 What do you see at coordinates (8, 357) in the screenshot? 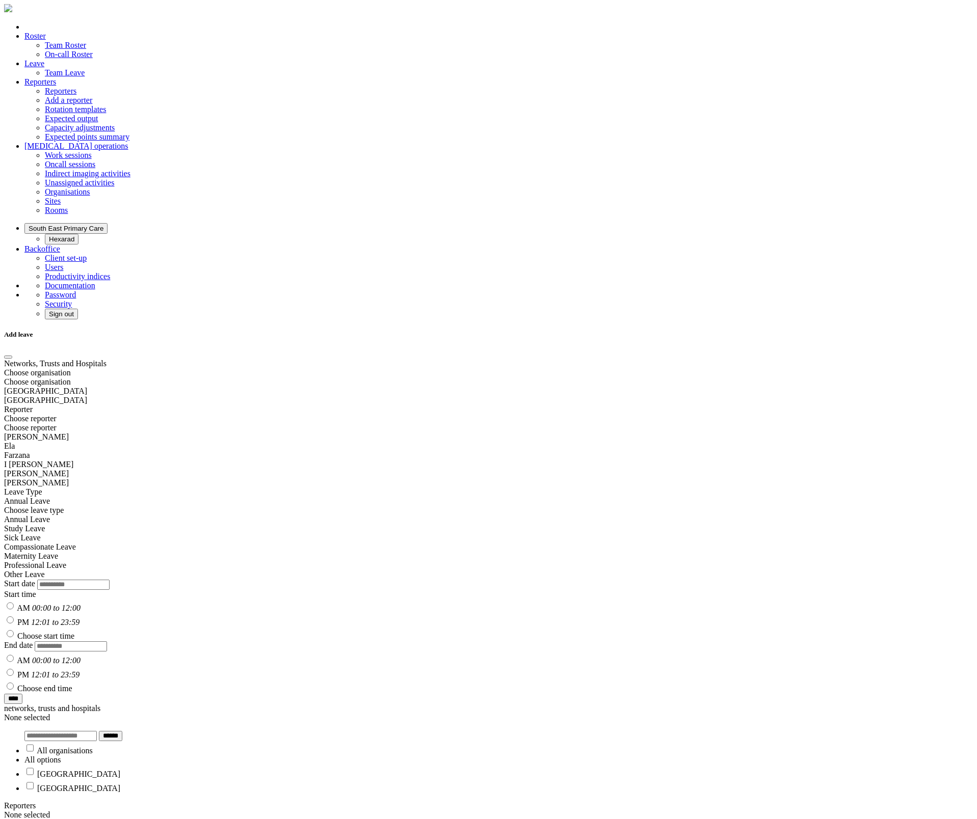
I see `button: Close` at bounding box center [8, 357].